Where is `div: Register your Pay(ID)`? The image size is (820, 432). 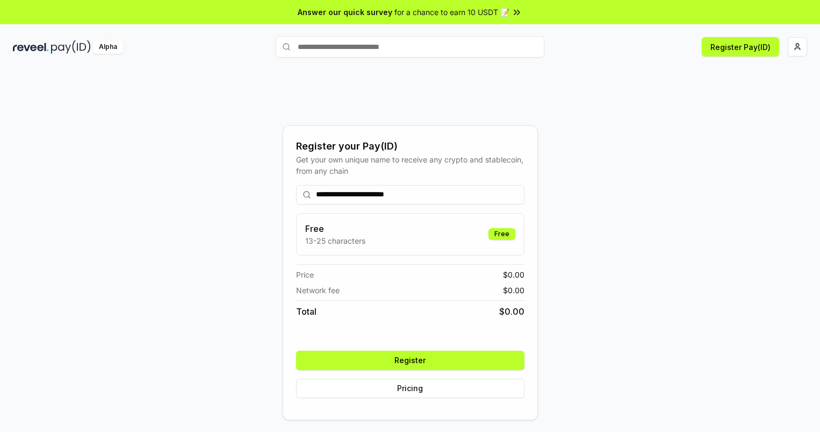
div: Register your Pay(ID) is located at coordinates (410, 146).